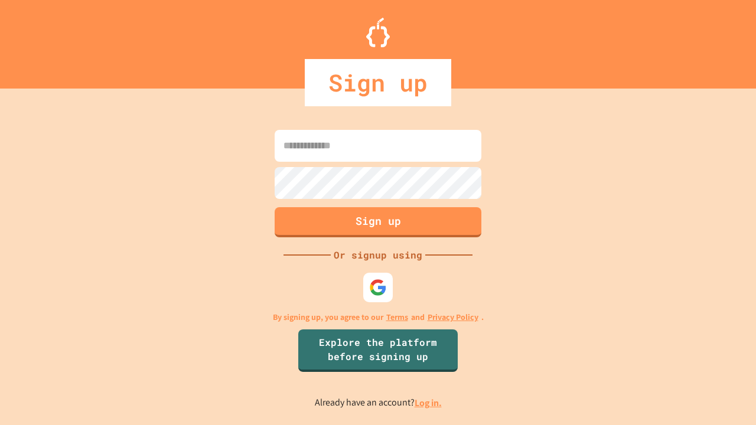  Describe the element at coordinates (397, 317) in the screenshot. I see `a: Terms` at that location.